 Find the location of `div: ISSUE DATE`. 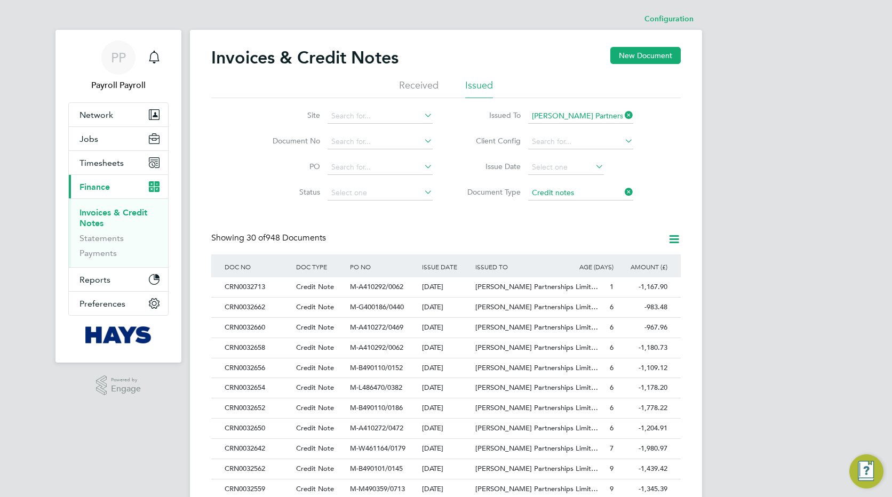

div: ISSUE DATE is located at coordinates (446, 267).